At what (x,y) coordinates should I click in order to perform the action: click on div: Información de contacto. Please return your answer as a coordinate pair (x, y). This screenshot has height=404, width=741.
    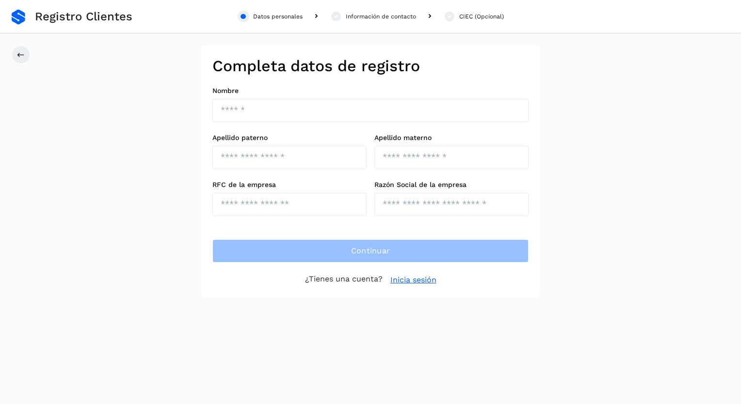
    Looking at the image, I should click on (380, 16).